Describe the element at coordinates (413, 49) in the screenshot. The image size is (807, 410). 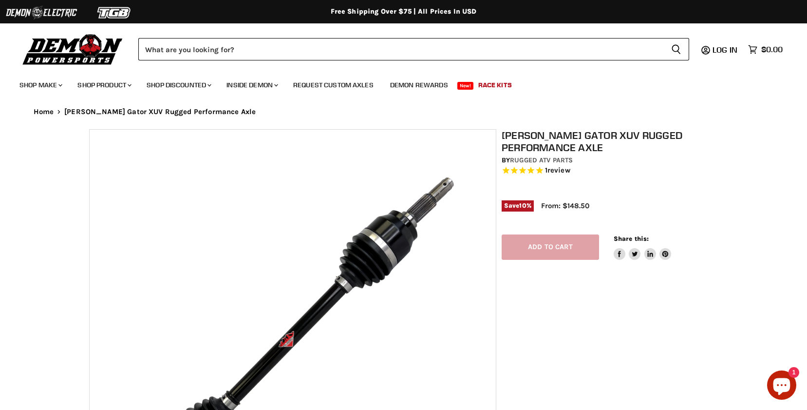
I see `form: Product` at that location.